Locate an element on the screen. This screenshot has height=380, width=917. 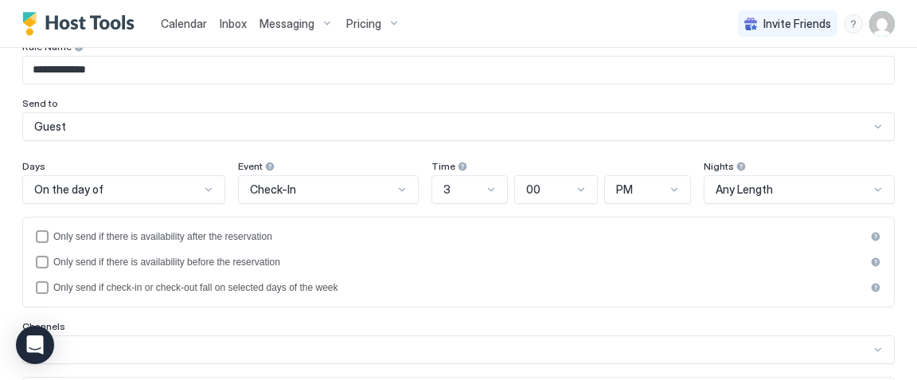
input: Input Field is located at coordinates (458, 70).